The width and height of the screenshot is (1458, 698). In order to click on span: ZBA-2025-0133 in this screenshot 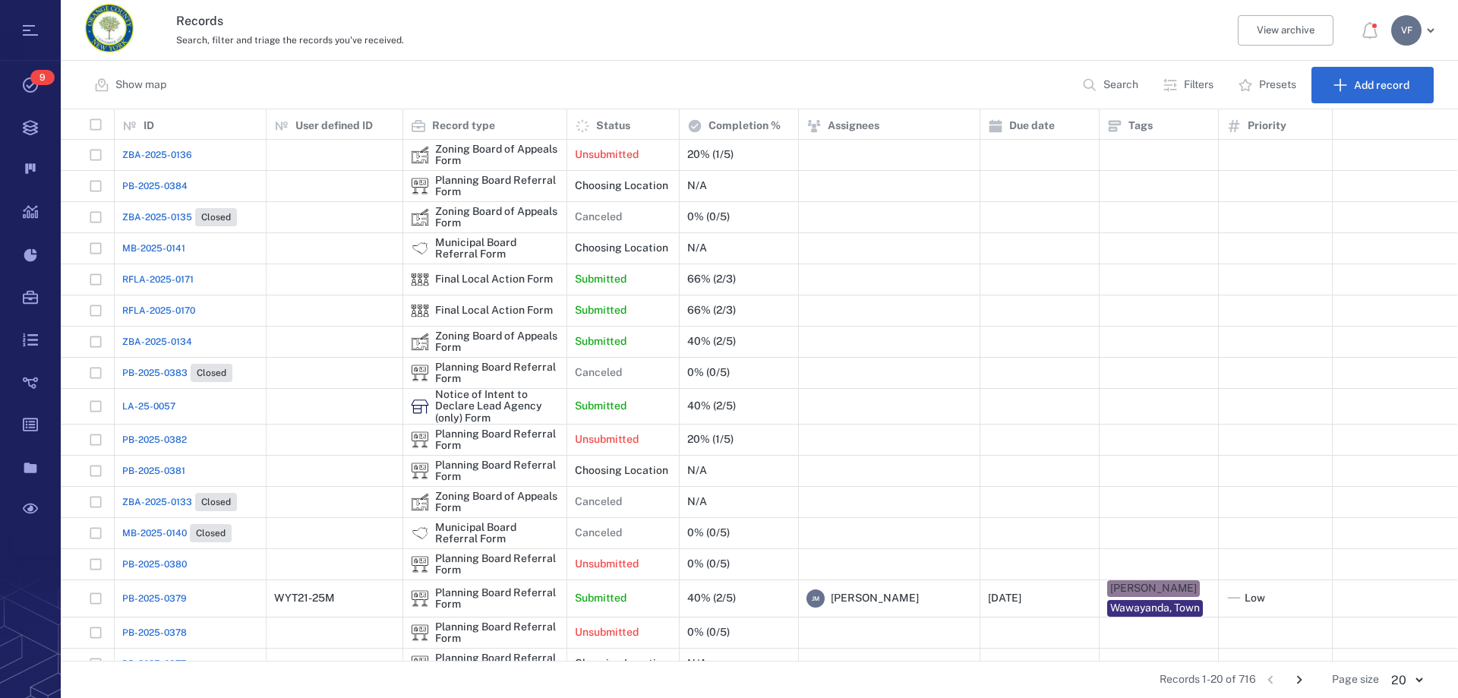, I will do `click(157, 502)`.